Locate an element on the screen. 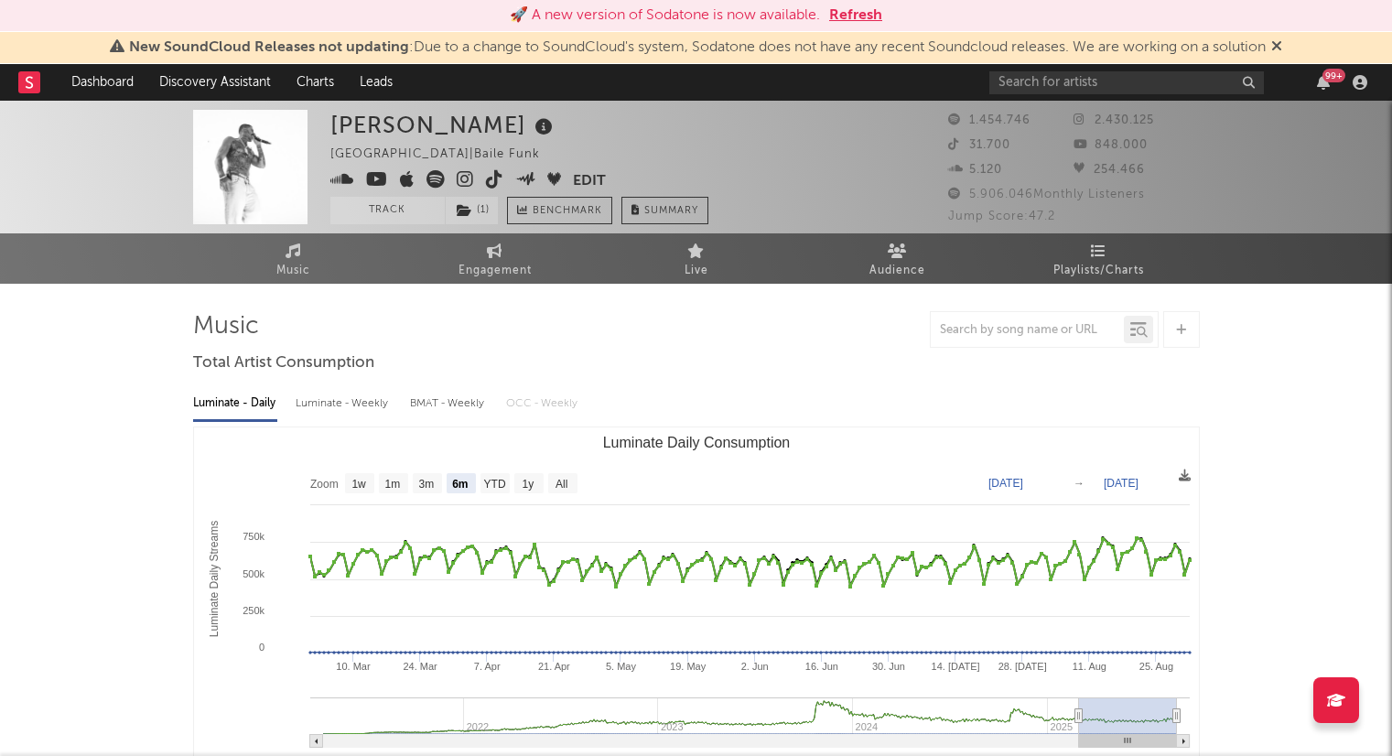 This screenshot has height=756, width=1392. div: 99 + is located at coordinates (1334, 75).